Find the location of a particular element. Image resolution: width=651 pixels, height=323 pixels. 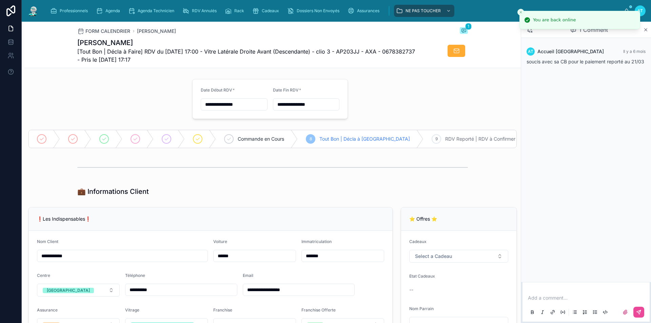

a: Agenda is located at coordinates (109, 11).